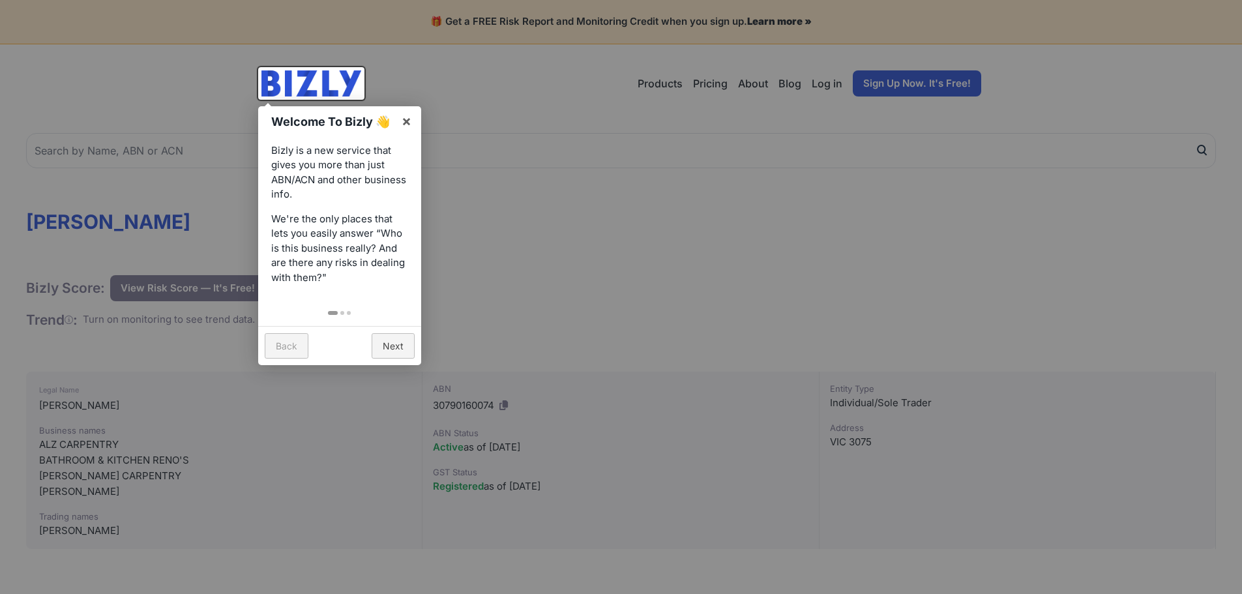 The width and height of the screenshot is (1242, 594). Describe the element at coordinates (340, 173) in the screenshot. I see `p: Bizly is a new service that gives you more than just ABN/ACN and other business info.` at that location.